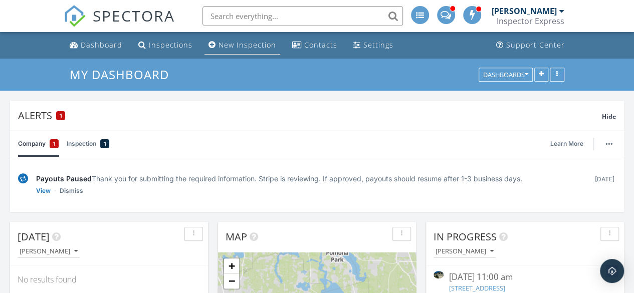 This screenshot has width=634, height=293. Describe the element at coordinates (439, 275) in the screenshot. I see `img: 9555748%2Fcover_photos%2Fet0rF4dVuYO7xmRvQw8H%2Fsmall.jpg` at that location.